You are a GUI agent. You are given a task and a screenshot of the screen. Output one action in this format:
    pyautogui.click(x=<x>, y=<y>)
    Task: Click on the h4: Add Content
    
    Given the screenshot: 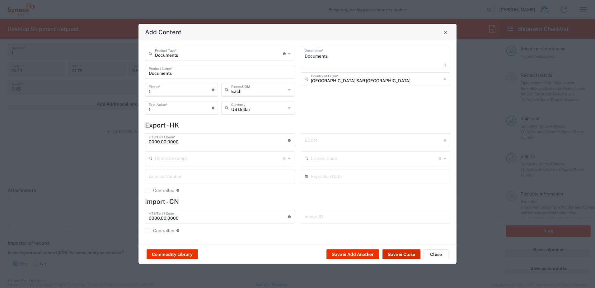 What is the action you would take?
    pyautogui.click(x=163, y=32)
    